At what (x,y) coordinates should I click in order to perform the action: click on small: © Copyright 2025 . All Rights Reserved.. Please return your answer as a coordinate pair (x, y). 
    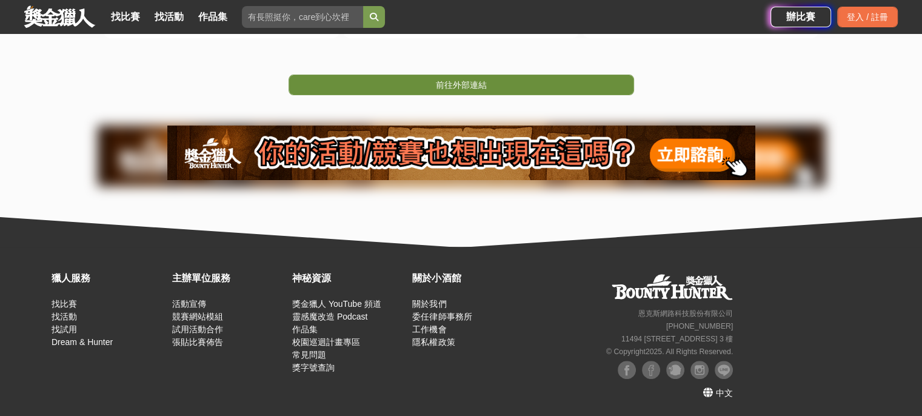
    Looking at the image, I should click on (669, 351).